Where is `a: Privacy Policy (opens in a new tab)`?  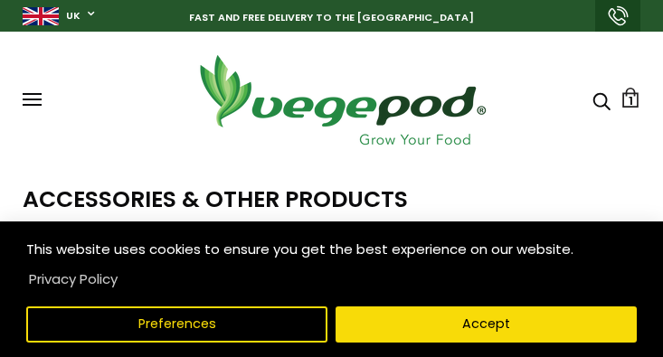
a: Privacy Policy (opens in a new tab) is located at coordinates (73, 279).